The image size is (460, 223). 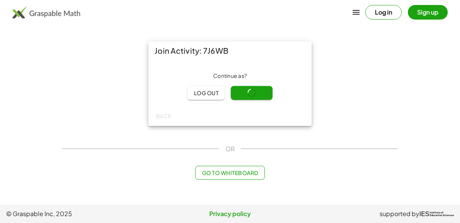 I want to click on button: Sign up, so click(x=428, y=12).